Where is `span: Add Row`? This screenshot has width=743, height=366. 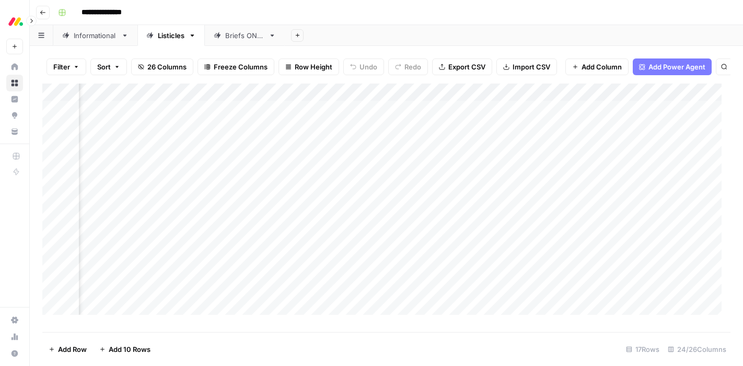 span: Add Row is located at coordinates (72, 350).